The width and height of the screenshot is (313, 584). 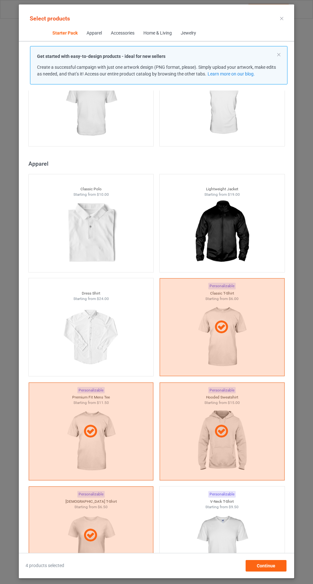 What do you see at coordinates (65, 33) in the screenshot?
I see `span: Starter Pack` at bounding box center [65, 33].